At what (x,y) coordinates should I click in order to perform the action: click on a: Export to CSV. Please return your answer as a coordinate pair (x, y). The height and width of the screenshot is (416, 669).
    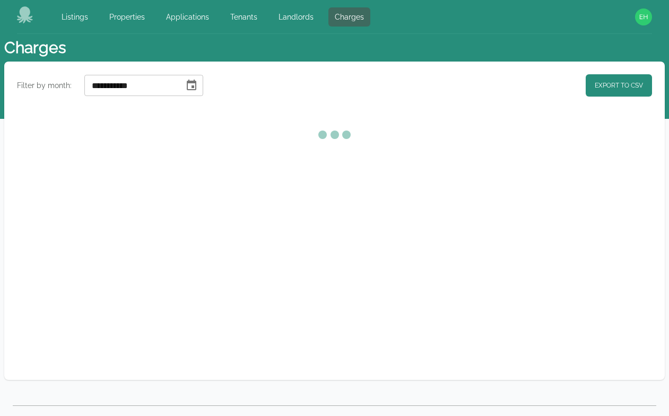
    Looking at the image, I should click on (618, 85).